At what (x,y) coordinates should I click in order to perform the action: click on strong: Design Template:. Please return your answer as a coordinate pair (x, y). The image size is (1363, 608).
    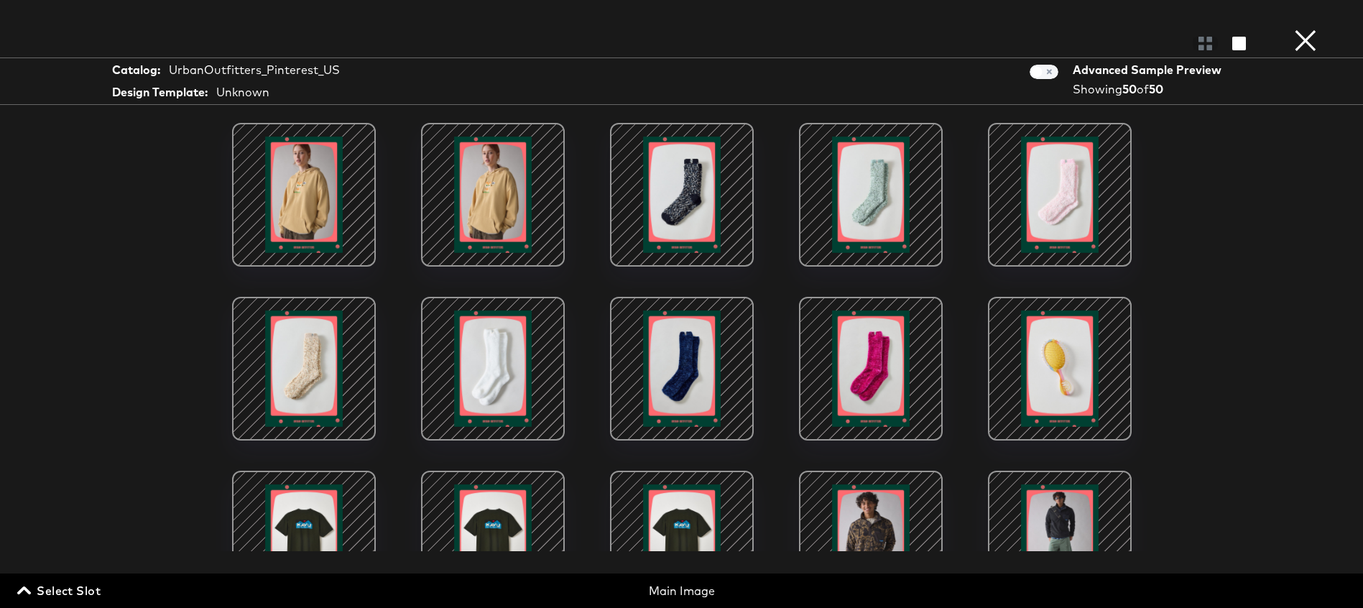
    Looking at the image, I should click on (159, 92).